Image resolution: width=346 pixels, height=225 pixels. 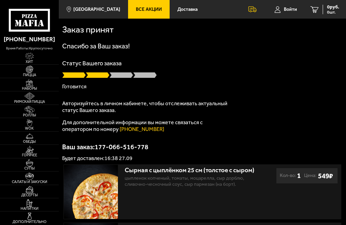 What do you see at coordinates (147, 126) in the screenshot?
I see `p: Для дополнительной информации вы можете связаться с оператором по номеру` at bounding box center [147, 126].